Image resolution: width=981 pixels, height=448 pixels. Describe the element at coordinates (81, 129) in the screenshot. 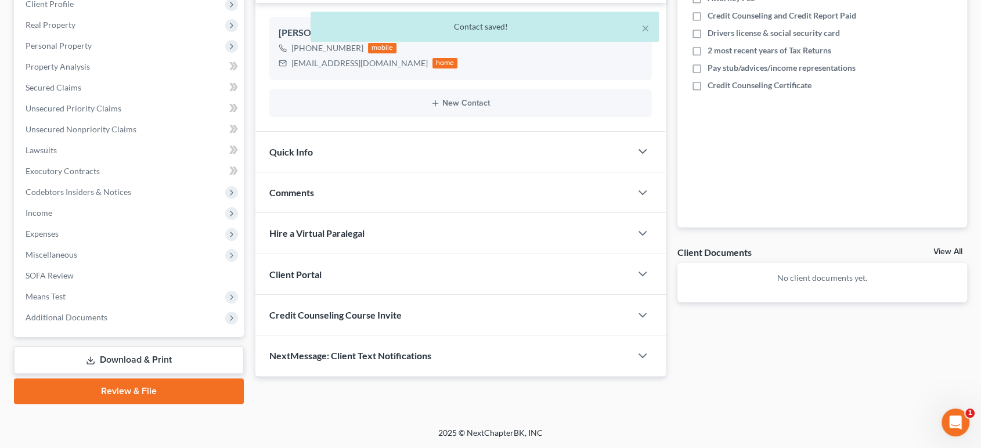

I see `span: Unsecured Nonpriority Claims` at that location.